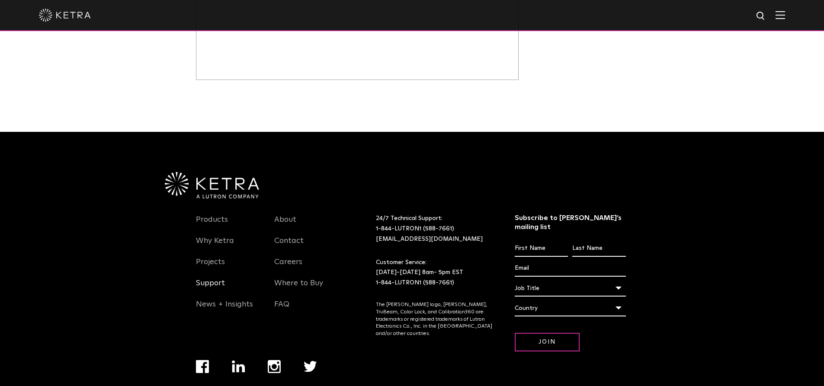 This screenshot has height=386, width=824. Describe the element at coordinates (224, 310) in the screenshot. I see `a: News + Insights` at that location.